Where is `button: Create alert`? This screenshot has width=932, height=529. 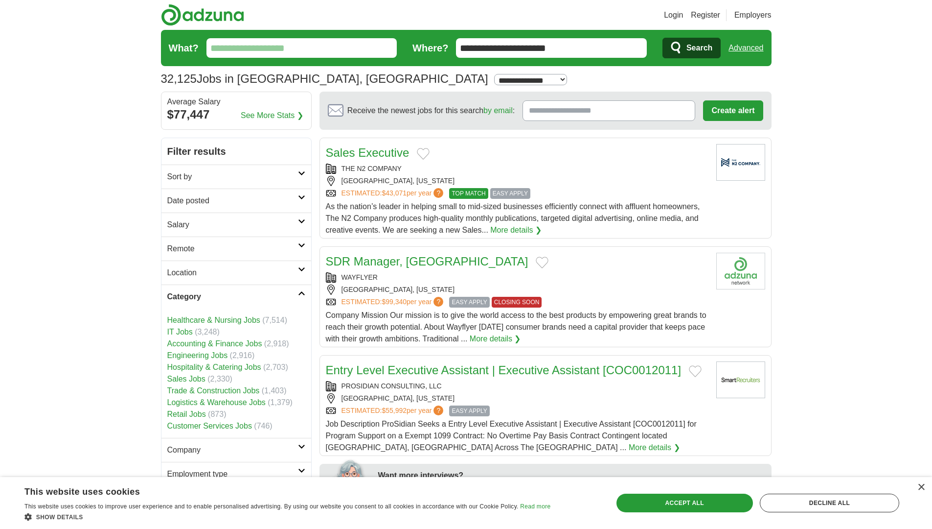 button: Create alert is located at coordinates (733, 111).